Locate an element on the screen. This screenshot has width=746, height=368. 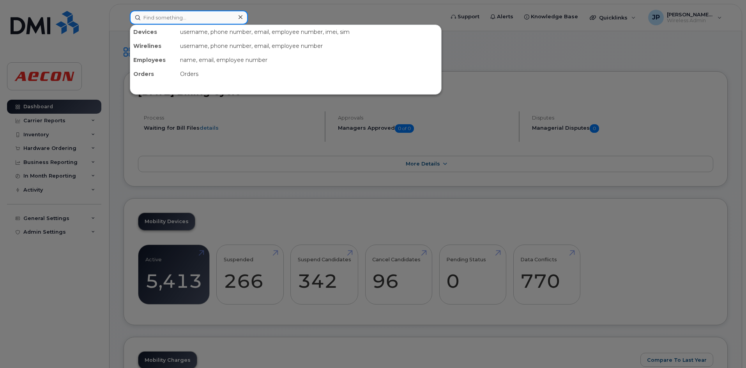
div: Employees is located at coordinates (154, 60).